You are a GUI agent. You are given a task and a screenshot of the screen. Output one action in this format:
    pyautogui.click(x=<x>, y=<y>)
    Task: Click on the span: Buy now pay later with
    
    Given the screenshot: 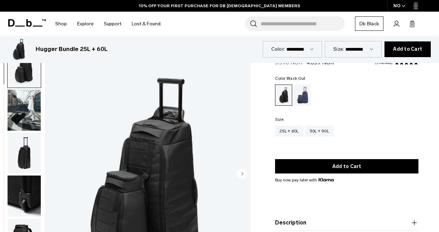 What is the action you would take?
    pyautogui.click(x=304, y=180)
    